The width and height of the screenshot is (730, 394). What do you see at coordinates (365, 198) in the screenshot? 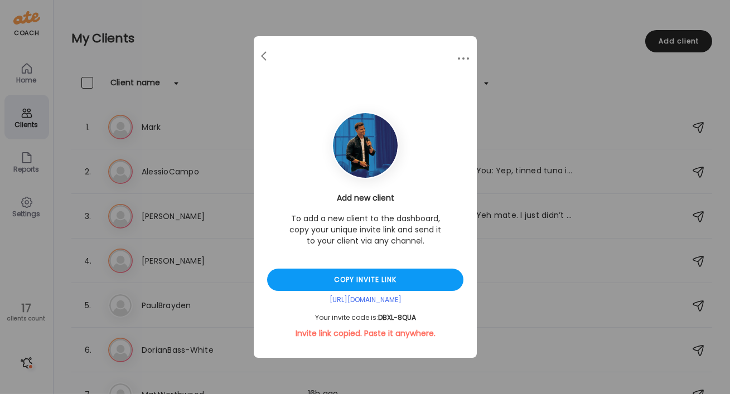
I see `h3: Add new client` at bounding box center [365, 198].